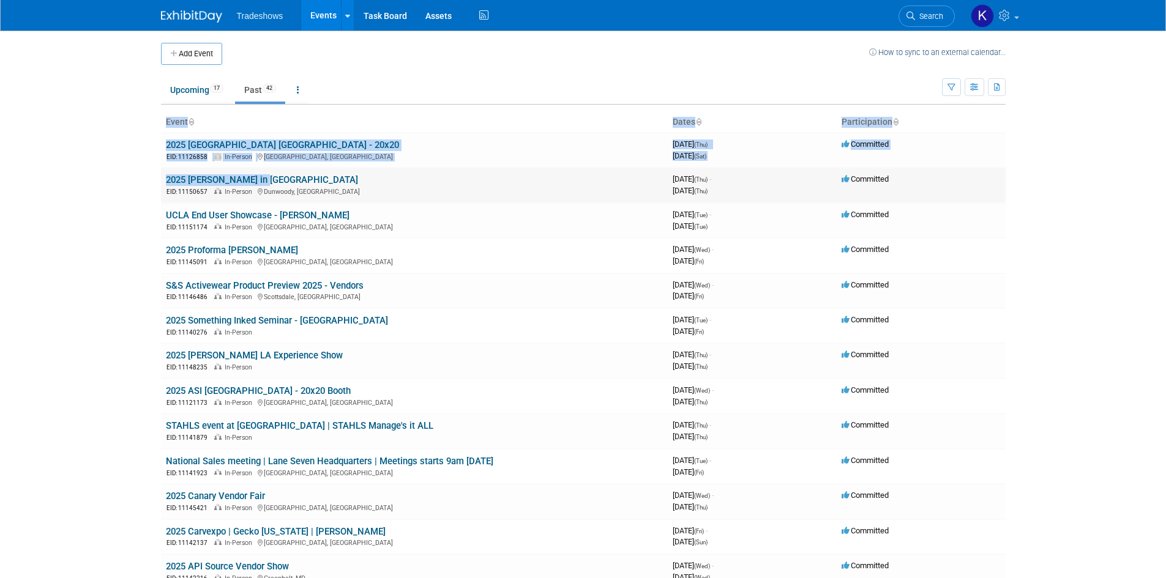 The width and height of the screenshot is (1166, 578). What do you see at coordinates (921, 122) in the screenshot?
I see `th: Participation` at bounding box center [921, 122].